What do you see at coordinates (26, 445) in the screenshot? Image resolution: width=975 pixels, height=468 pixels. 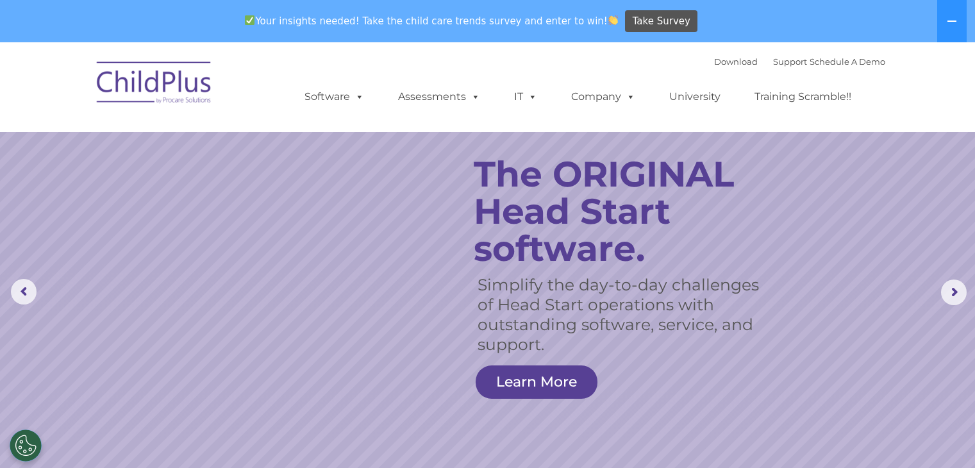 I see `button: Cookies Settings` at bounding box center [26, 445].